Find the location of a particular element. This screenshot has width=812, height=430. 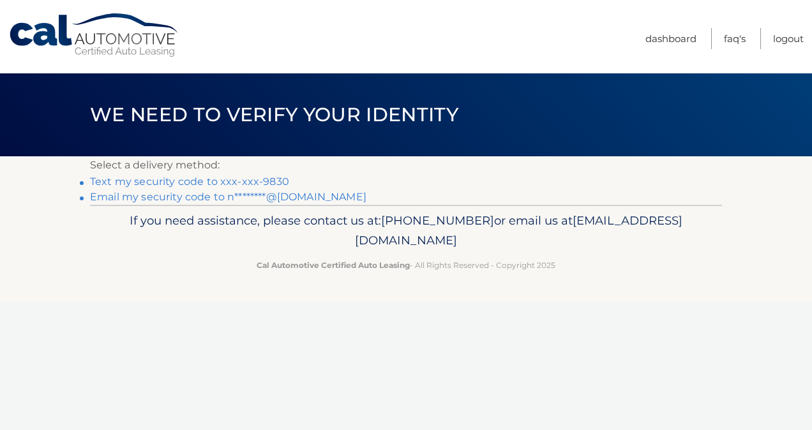

p: Select a delivery method: is located at coordinates (406, 165).